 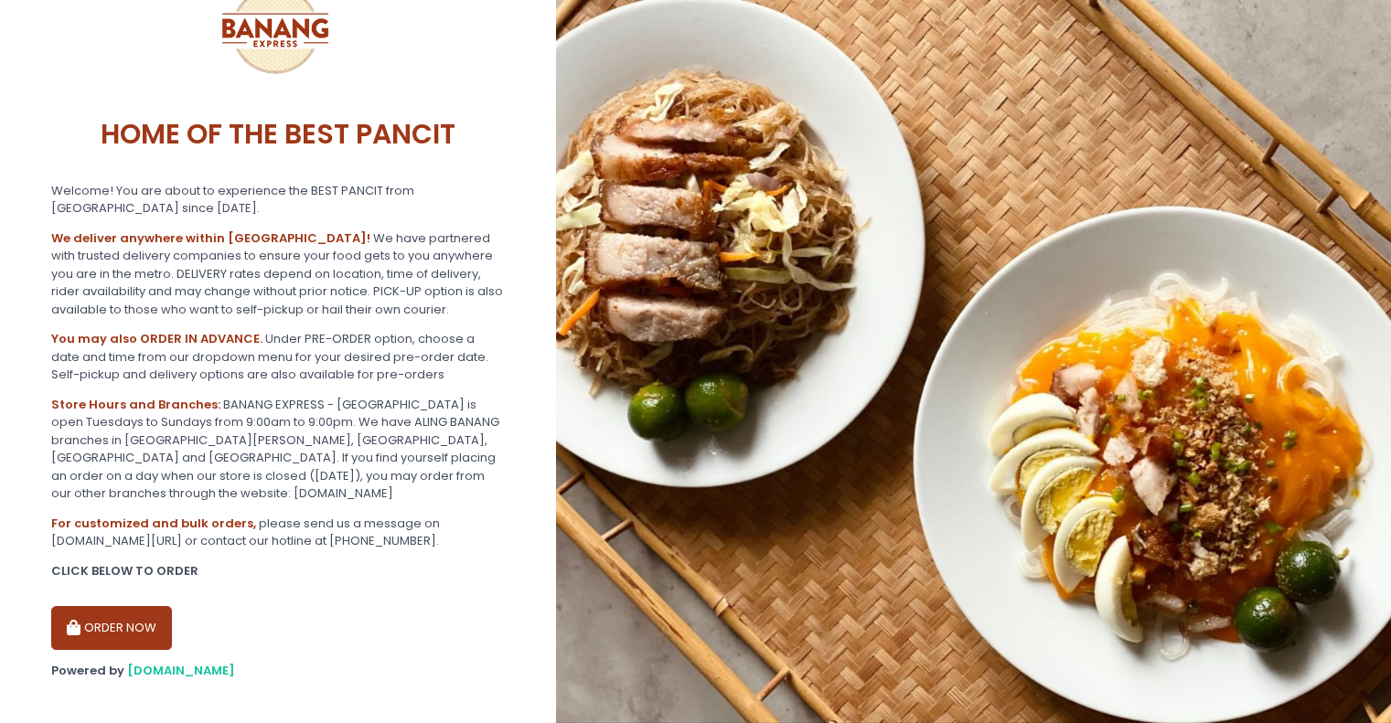 I want to click on button: ORDER NOW, so click(x=112, y=628).